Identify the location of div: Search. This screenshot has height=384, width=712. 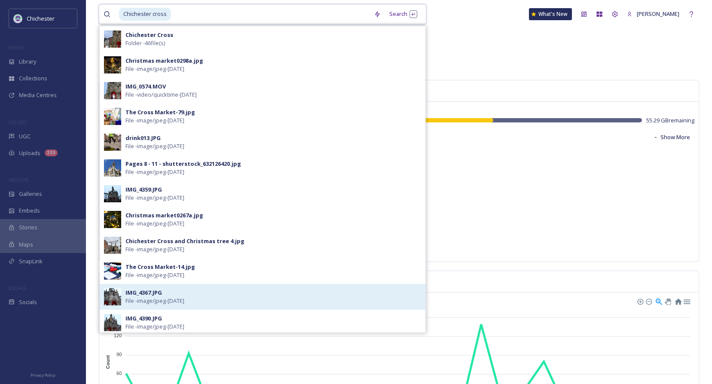
(403, 14).